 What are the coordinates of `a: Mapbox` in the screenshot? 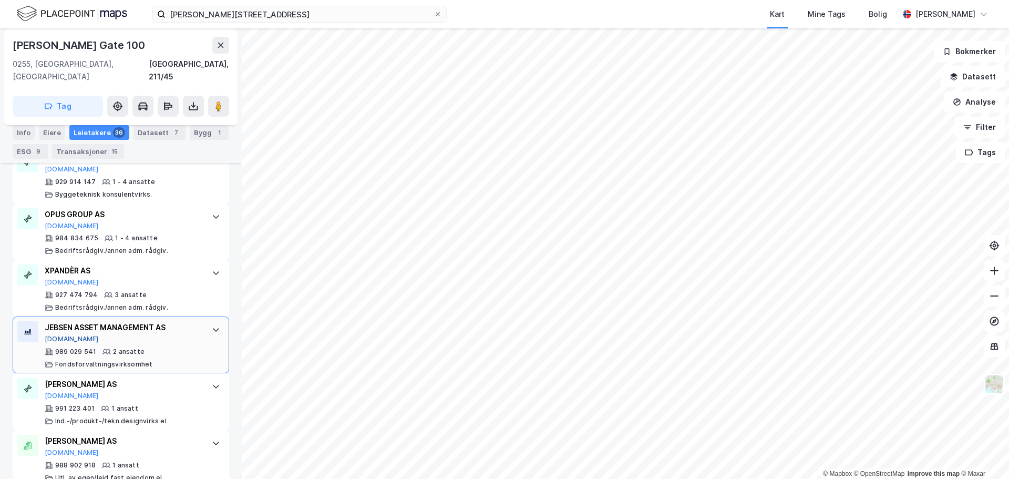 It's located at (837, 473).